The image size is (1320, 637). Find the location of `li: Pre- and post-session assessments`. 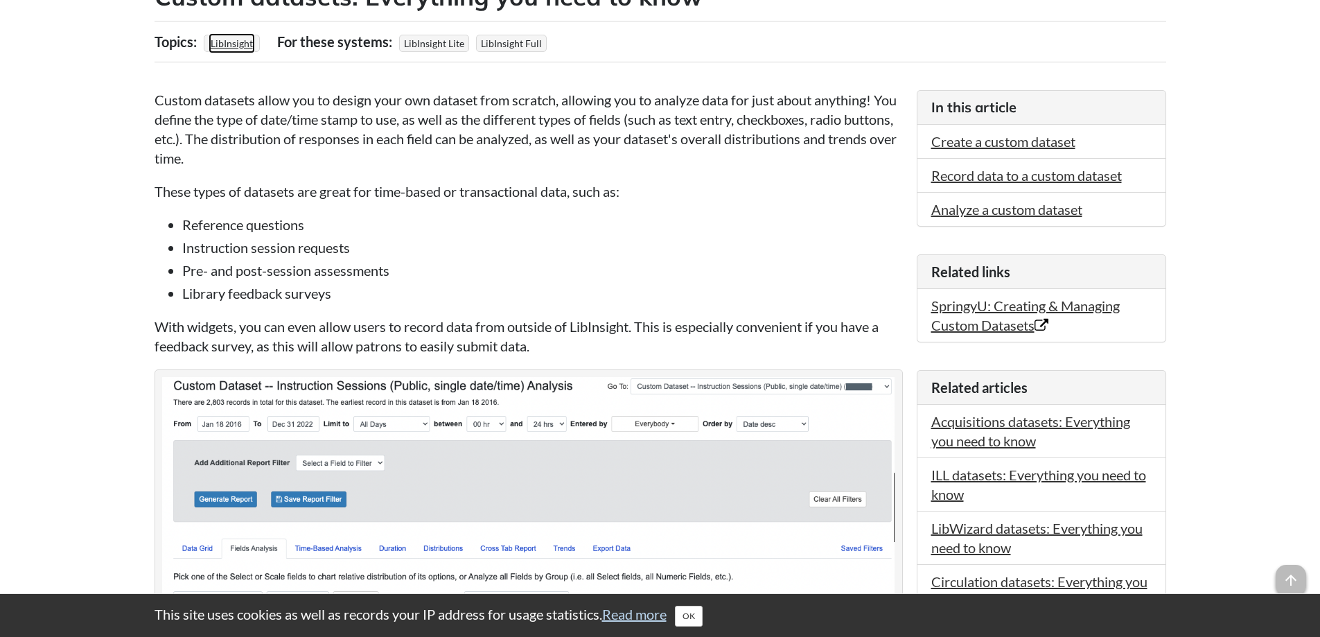

li: Pre- and post-session assessments is located at coordinates (542, 270).